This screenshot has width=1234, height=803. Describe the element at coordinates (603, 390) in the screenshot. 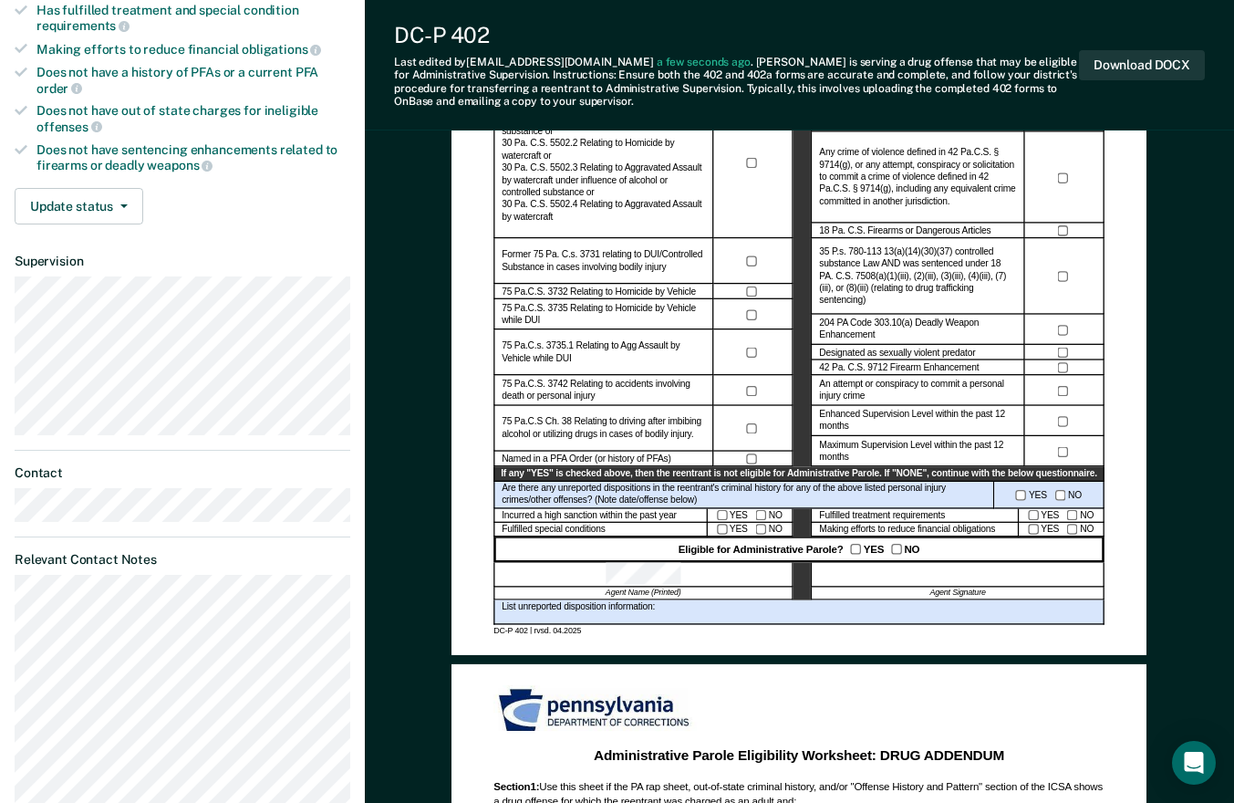

I see `label: 75 Pa.C.S. 3742 Relating to accidents involving death or personal injury` at that location.